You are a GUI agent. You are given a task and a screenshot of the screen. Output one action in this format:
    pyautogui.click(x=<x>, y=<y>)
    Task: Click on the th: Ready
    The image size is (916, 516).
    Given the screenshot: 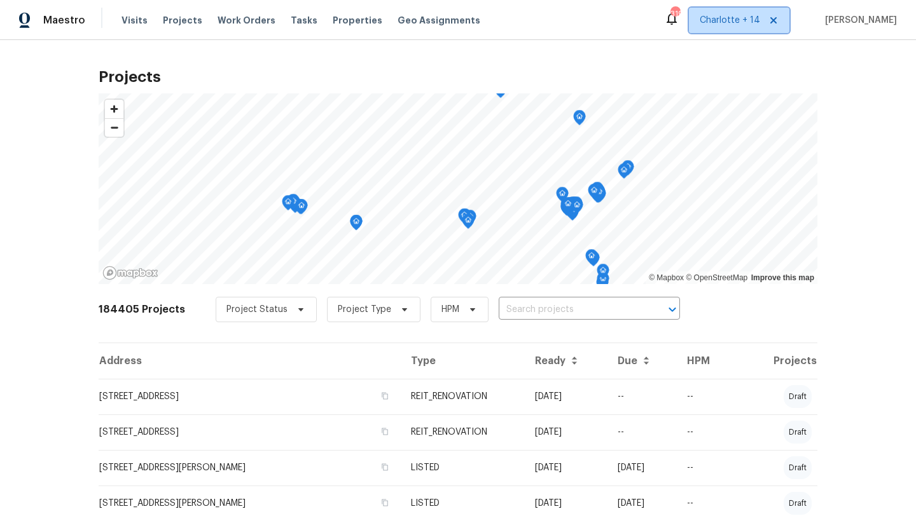 What is the action you would take?
    pyautogui.click(x=566, y=361)
    